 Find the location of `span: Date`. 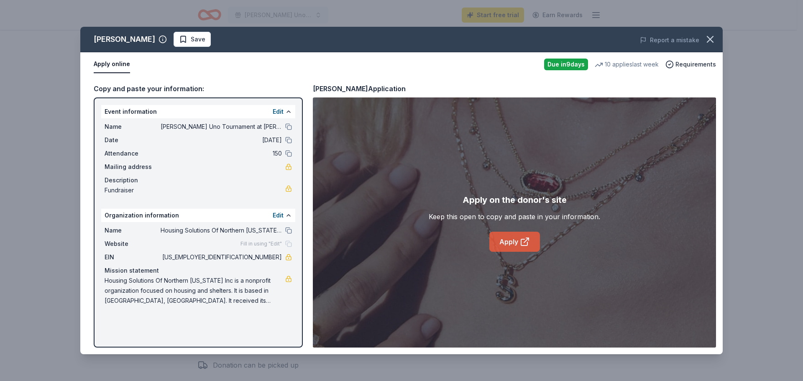

span: Date is located at coordinates (133, 140).